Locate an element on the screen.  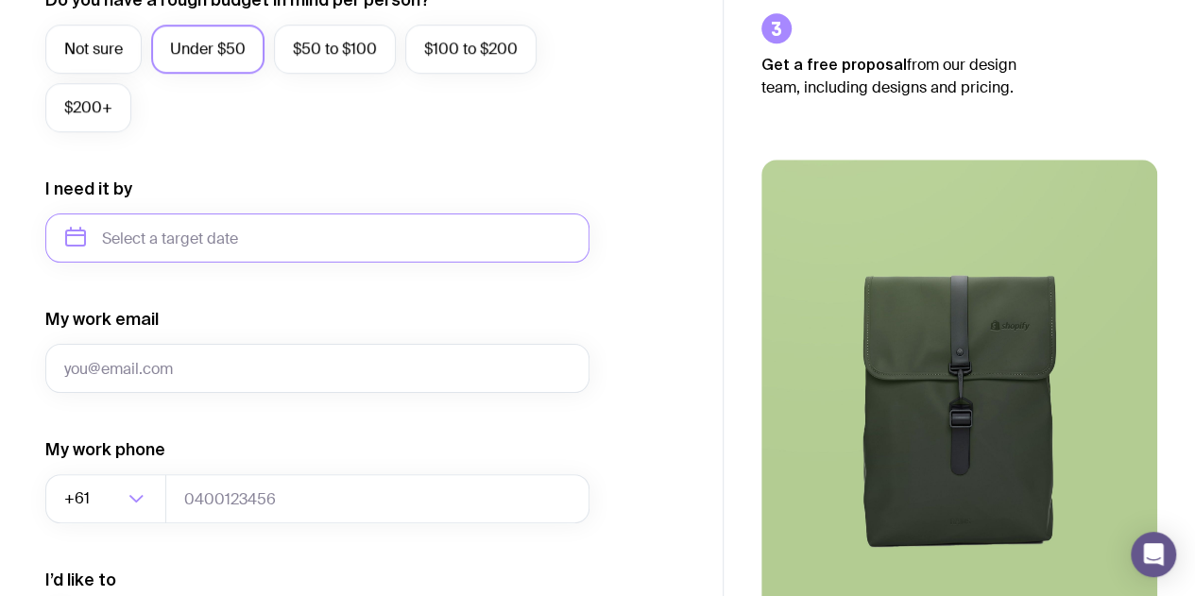
span: +61 is located at coordinates (78, 499).